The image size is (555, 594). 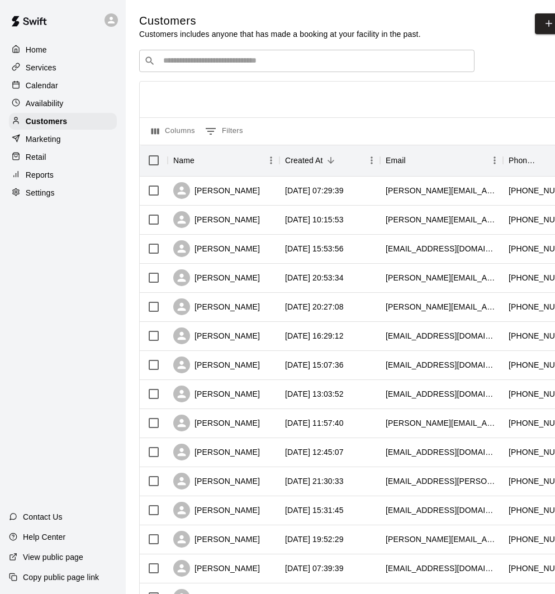 I want to click on div: kristin.ogonowski@gmail.com, so click(x=441, y=191).